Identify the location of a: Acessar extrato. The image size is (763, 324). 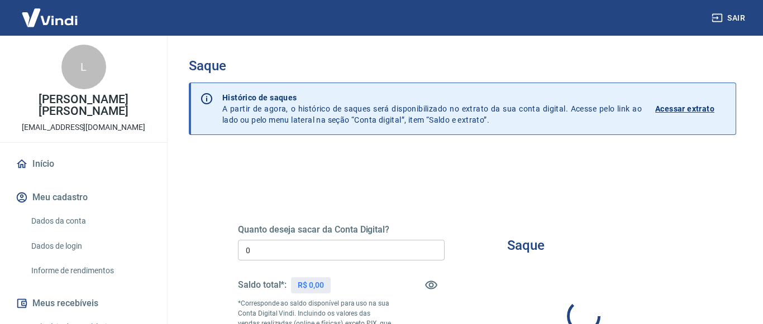
(691, 109).